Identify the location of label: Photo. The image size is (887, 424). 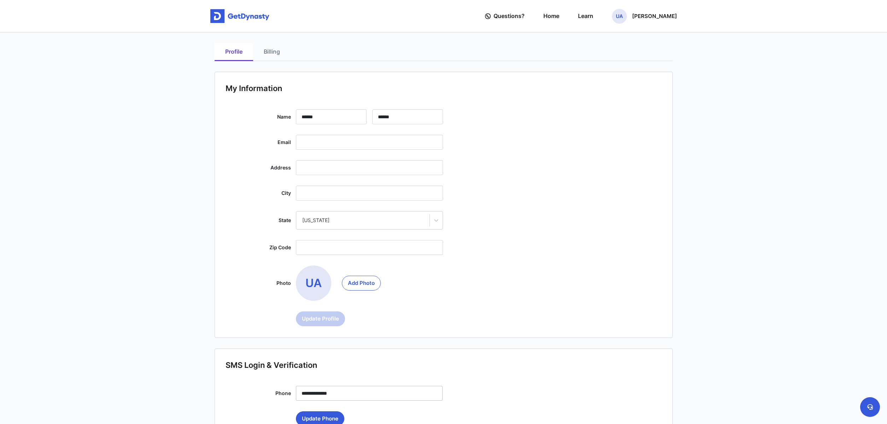
(258, 283).